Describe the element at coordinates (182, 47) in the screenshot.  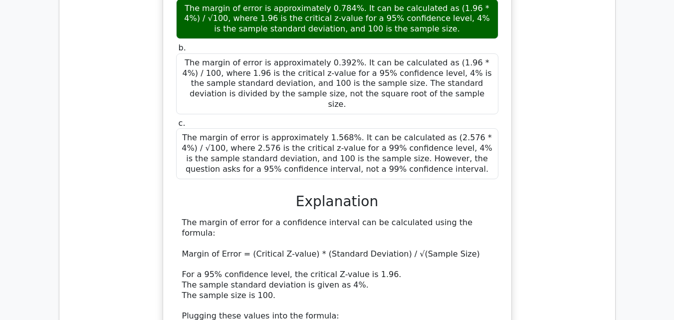
I see `span: b.` at that location.